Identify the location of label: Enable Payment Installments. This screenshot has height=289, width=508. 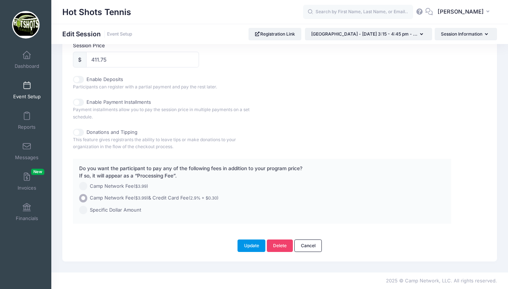
(119, 102).